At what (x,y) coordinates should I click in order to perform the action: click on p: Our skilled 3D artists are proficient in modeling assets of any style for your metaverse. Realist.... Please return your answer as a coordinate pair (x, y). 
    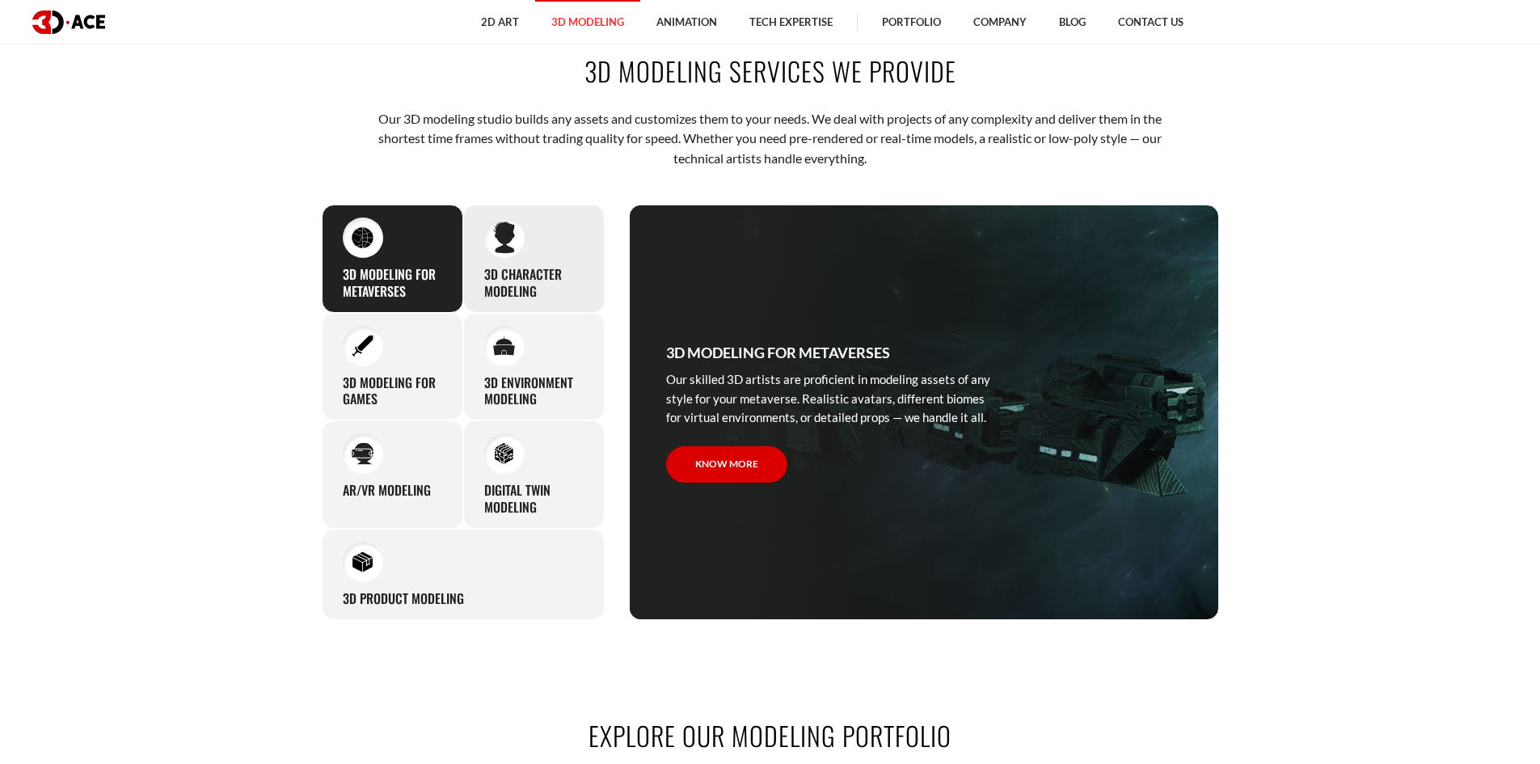
    Looking at the image, I should click on (832, 399).